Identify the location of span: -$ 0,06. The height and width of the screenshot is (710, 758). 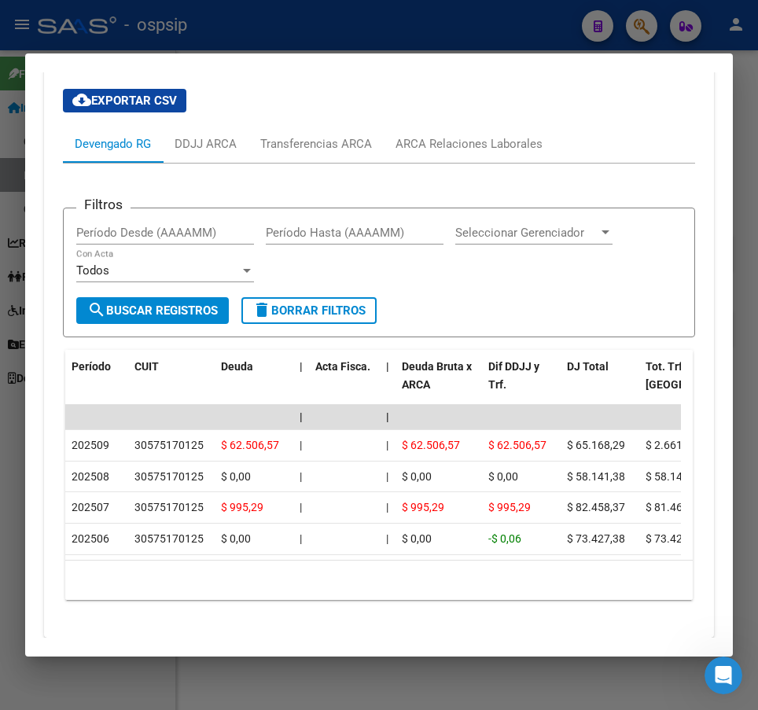
(505, 538).